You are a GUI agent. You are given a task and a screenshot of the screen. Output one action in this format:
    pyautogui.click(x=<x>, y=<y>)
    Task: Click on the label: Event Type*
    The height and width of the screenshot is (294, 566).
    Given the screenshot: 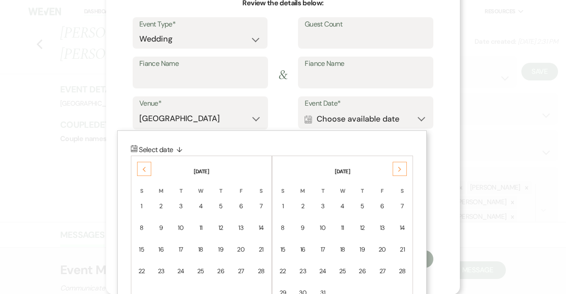 What is the action you would take?
    pyautogui.click(x=200, y=24)
    